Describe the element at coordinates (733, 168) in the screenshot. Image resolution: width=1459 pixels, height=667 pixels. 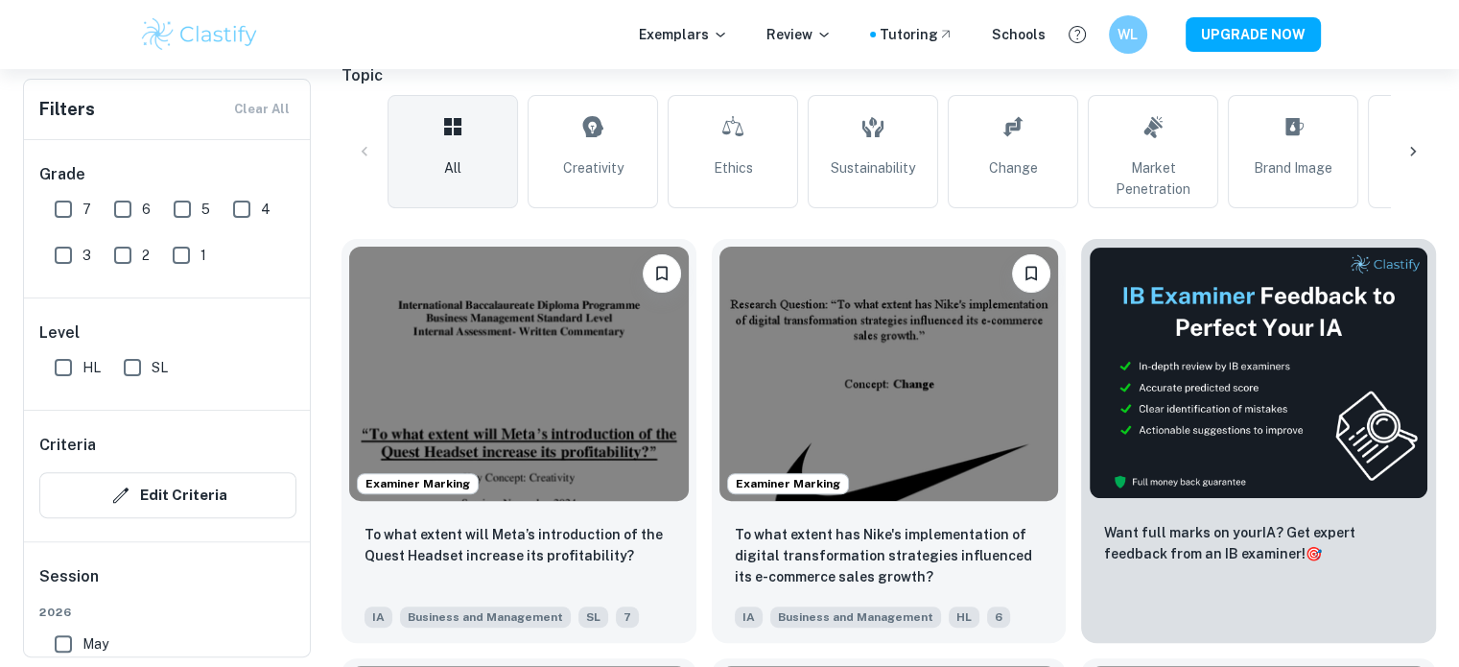
I see `span: Ethics` at that location.